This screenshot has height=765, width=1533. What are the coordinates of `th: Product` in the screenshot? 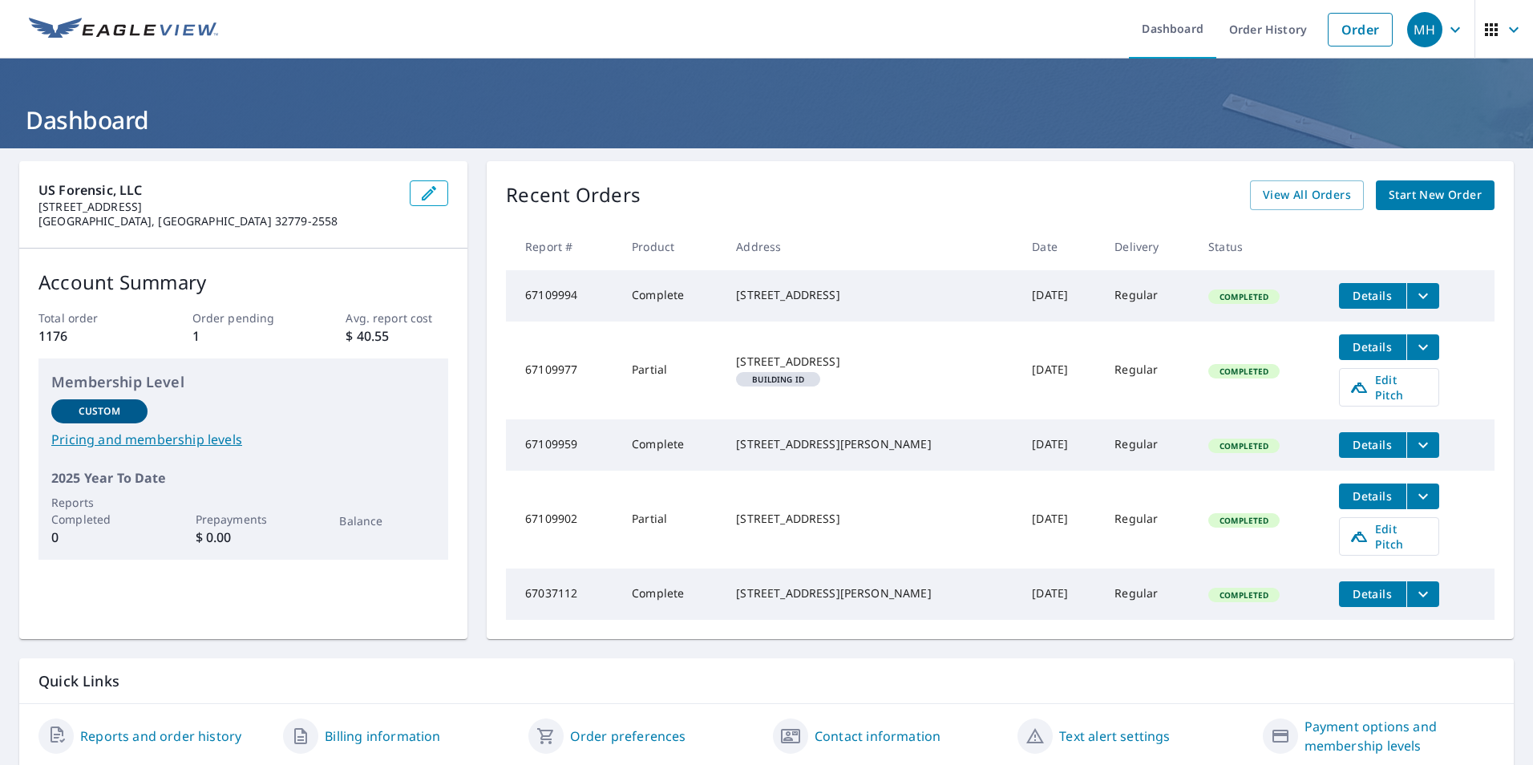 It's located at (671, 246).